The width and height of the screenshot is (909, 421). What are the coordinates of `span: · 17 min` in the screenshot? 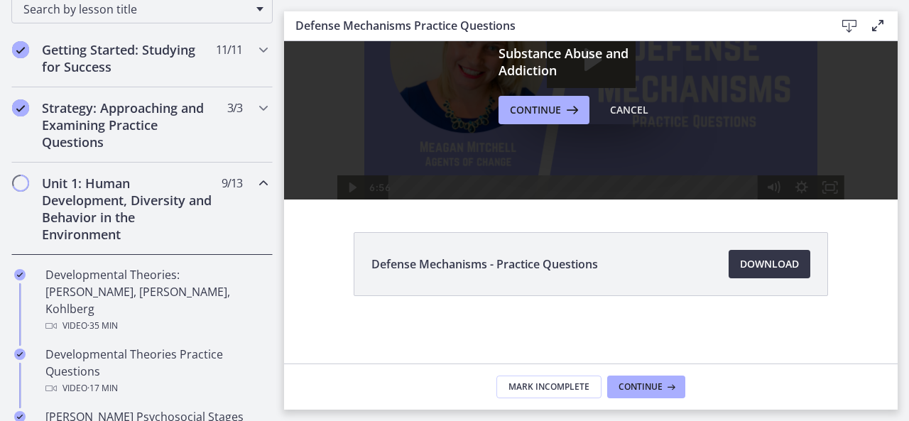 It's located at (102, 388).